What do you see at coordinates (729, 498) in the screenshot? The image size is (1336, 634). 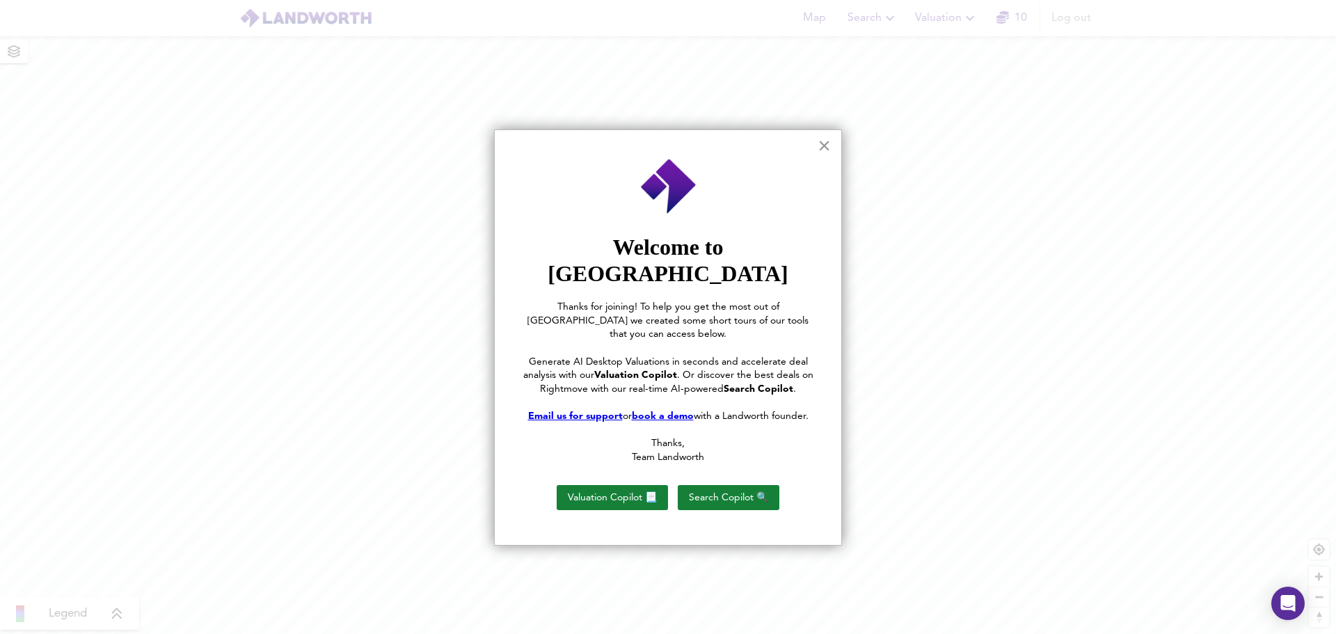 I see `button: Search Copilot 🔍` at bounding box center [729, 498].